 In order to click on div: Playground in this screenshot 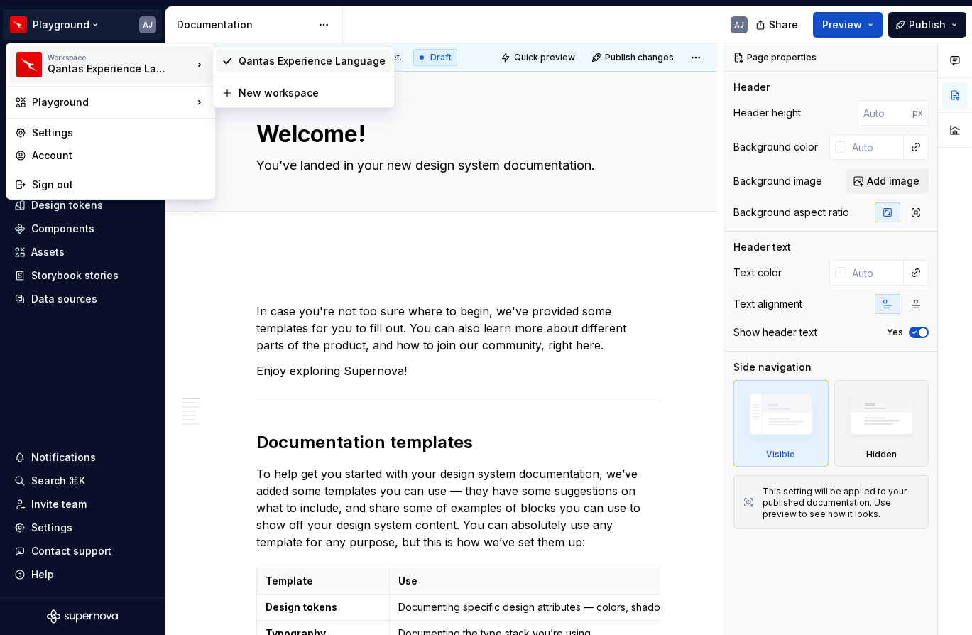, I will do `click(112, 102)`.